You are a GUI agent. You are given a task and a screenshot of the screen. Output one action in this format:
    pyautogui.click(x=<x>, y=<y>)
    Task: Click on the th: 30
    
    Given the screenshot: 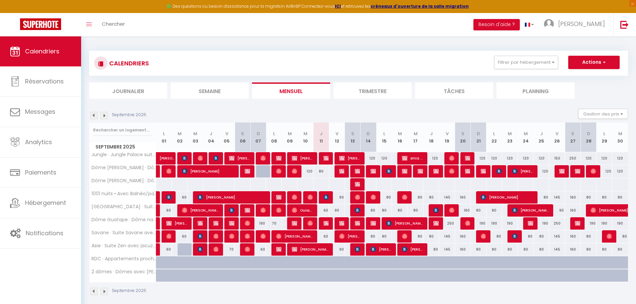 What is the action you would take?
    pyautogui.click(x=620, y=137)
    